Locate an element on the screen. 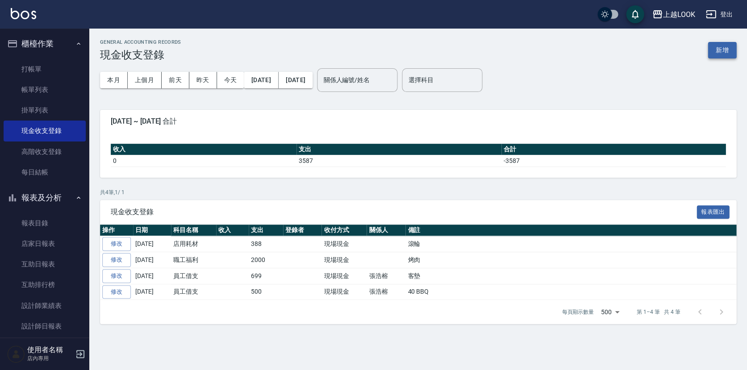 The width and height of the screenshot is (747, 370). span: 現金收支登錄 is located at coordinates (404, 212).